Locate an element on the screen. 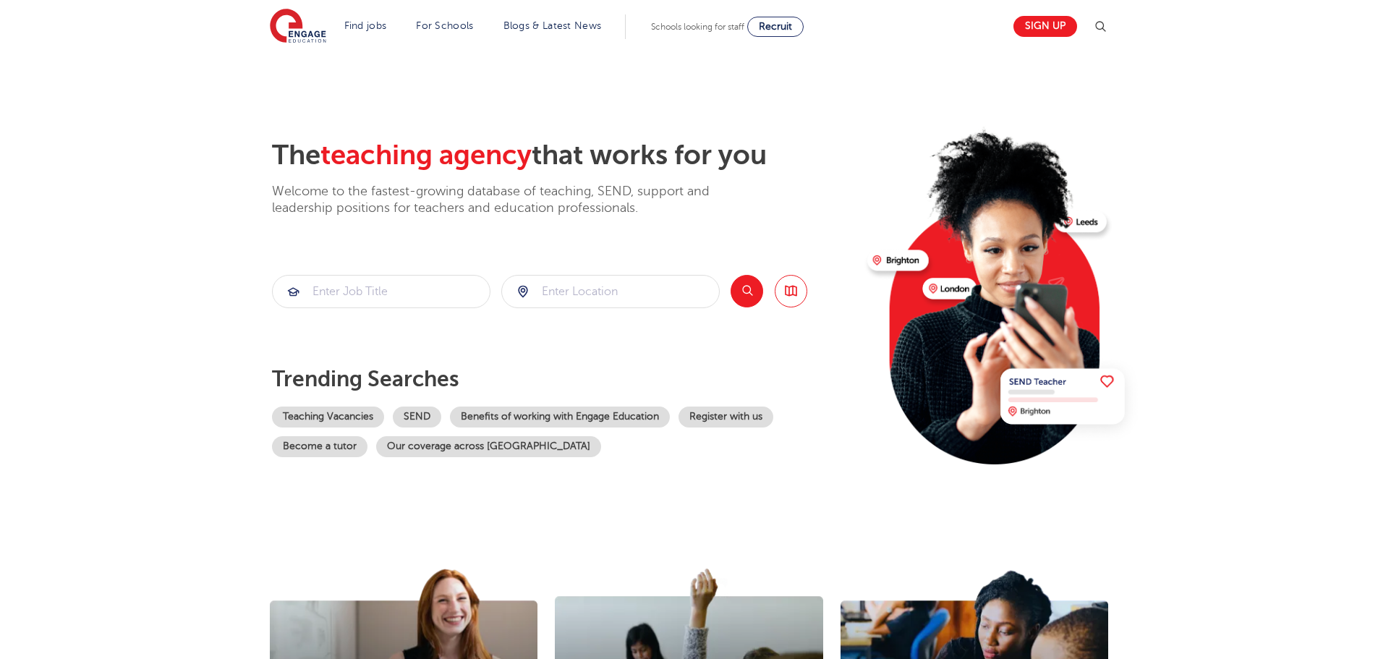 The height and width of the screenshot is (659, 1378). a: Blogs & Latest News is located at coordinates (553, 25).